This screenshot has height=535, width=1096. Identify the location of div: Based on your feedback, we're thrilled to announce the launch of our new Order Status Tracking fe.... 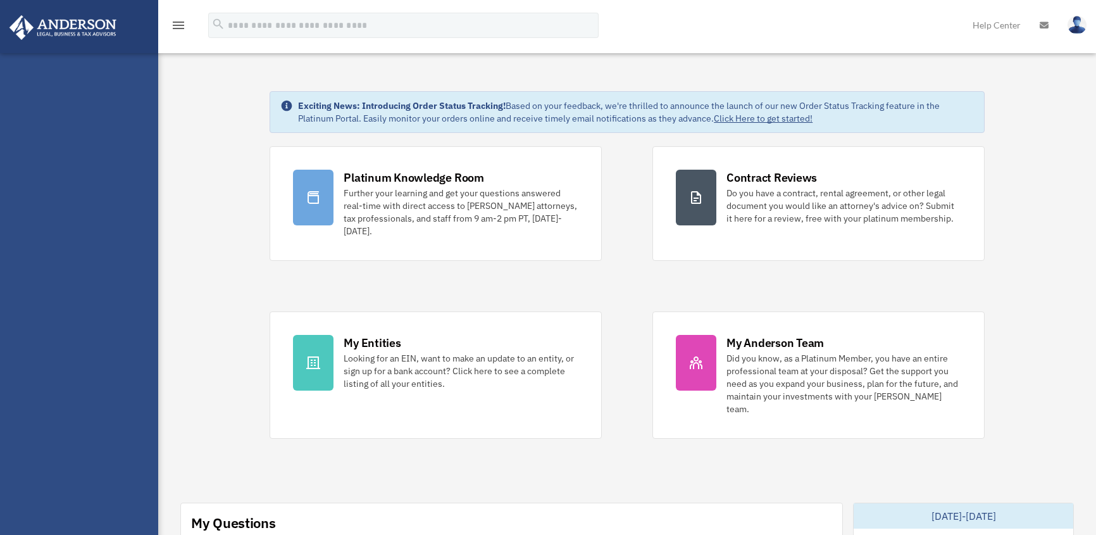
(636, 112).